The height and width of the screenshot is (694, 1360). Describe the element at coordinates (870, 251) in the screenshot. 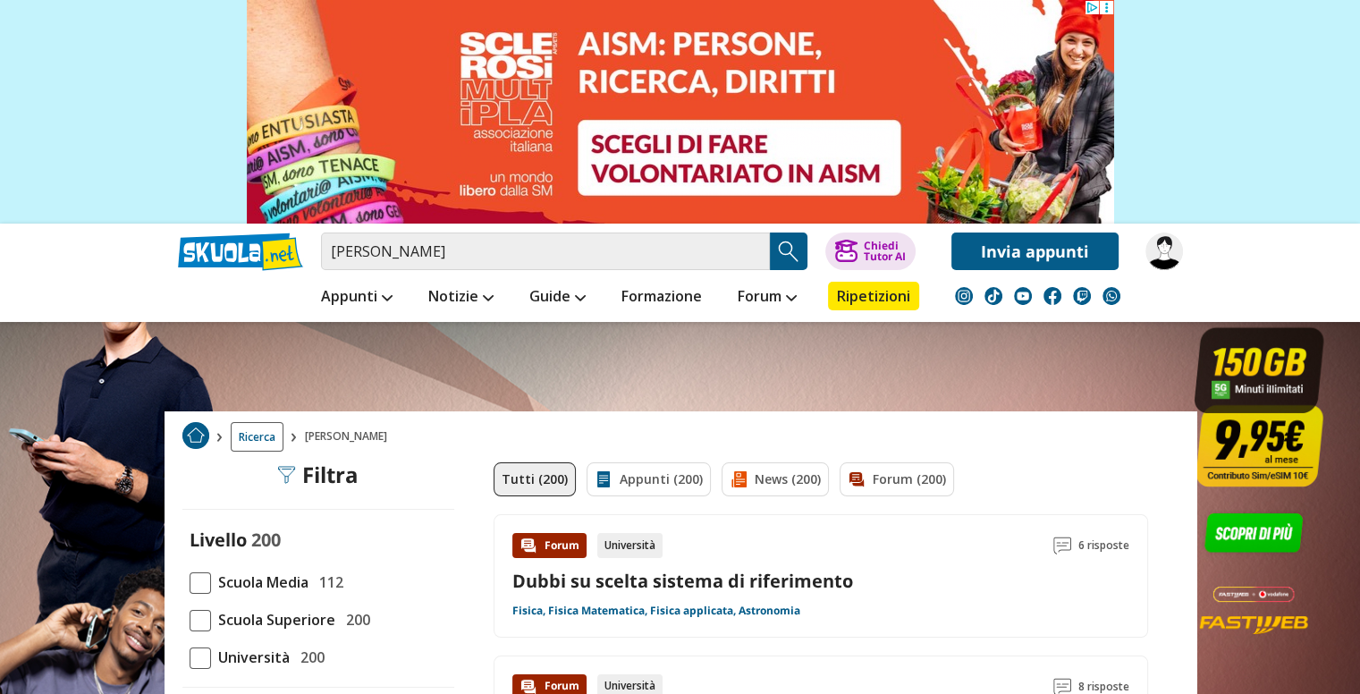

I see `button: ChiediTutor AI` at that location.